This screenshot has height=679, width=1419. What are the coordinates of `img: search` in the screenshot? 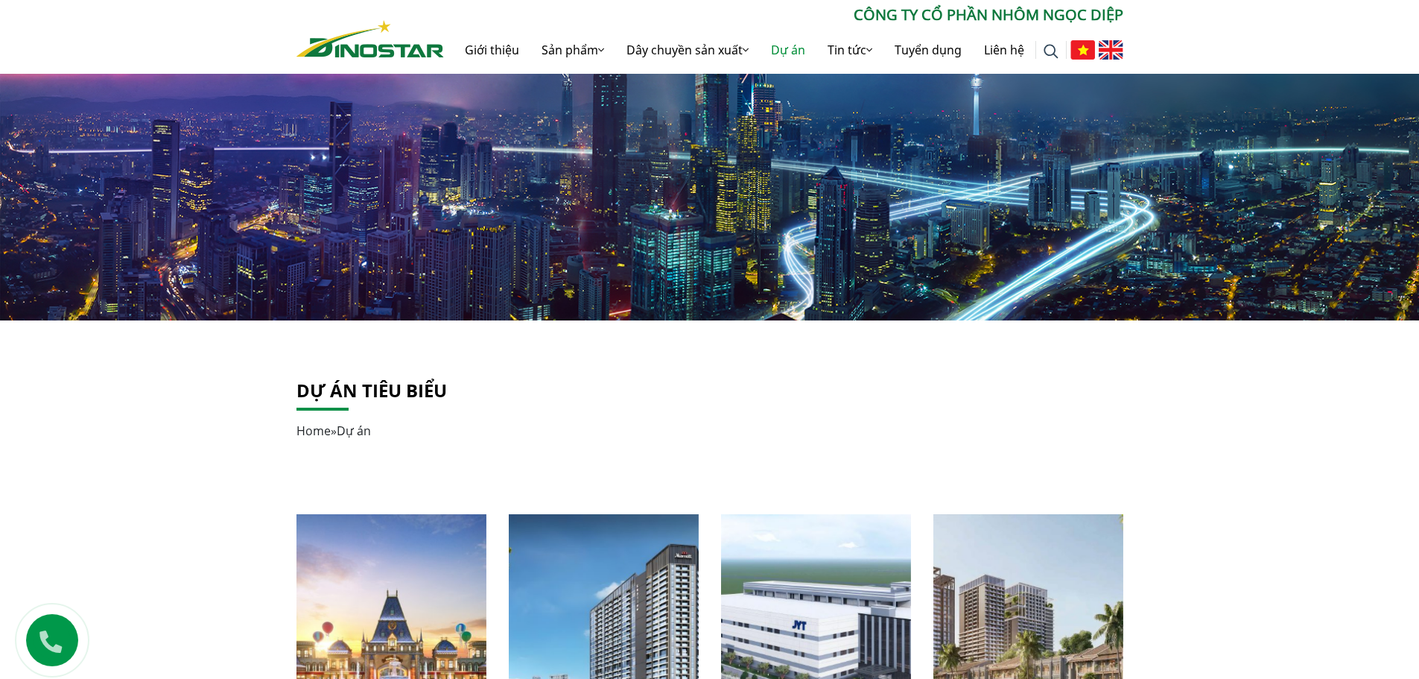 It's located at (1051, 51).